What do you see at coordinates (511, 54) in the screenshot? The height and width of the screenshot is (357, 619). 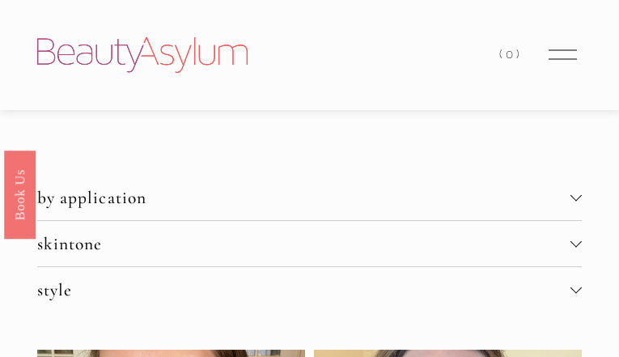 I see `span: 0` at bounding box center [511, 54].